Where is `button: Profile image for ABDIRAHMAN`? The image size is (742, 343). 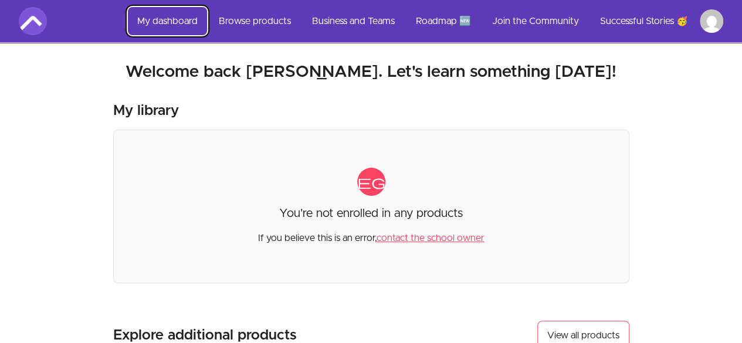
button: Profile image for ABDIRAHMAN is located at coordinates (712, 21).